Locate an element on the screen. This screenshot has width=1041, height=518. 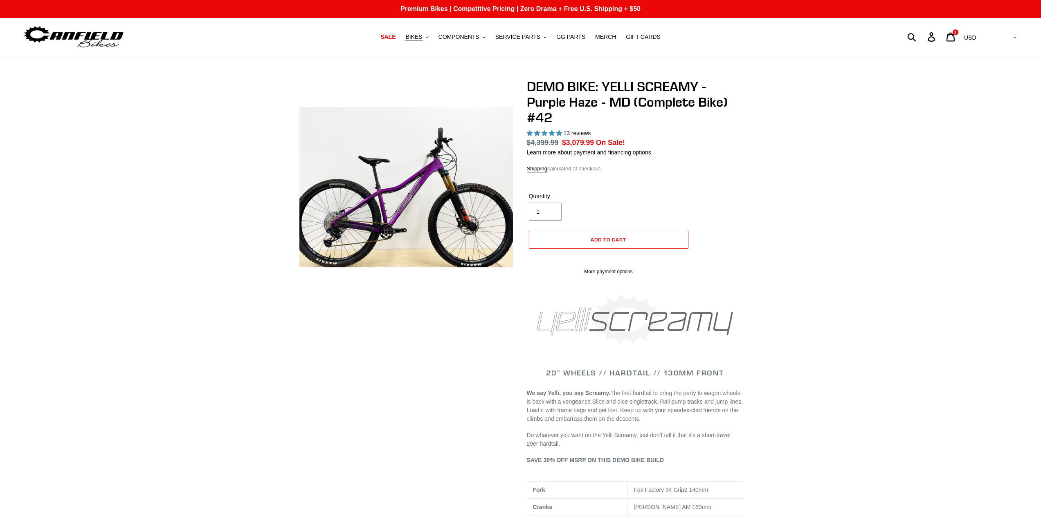
span: GIFT CARDS is located at coordinates (643, 37).